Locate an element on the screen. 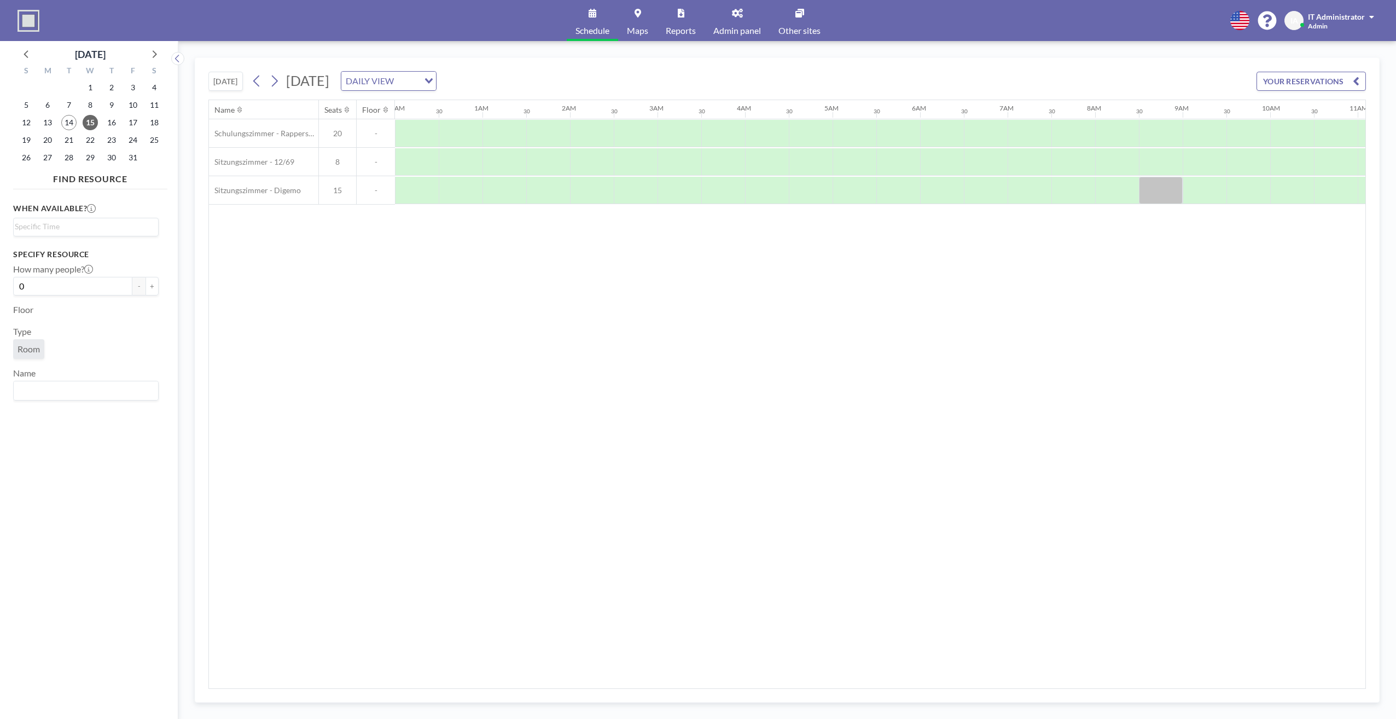  span: Thursday, October 30, 2025 is located at coordinates (112, 158).